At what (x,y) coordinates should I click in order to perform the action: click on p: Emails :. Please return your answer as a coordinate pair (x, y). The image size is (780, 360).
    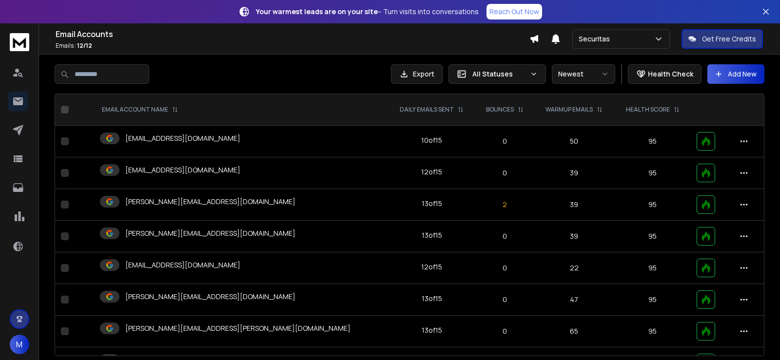
    Looking at the image, I should click on (292, 46).